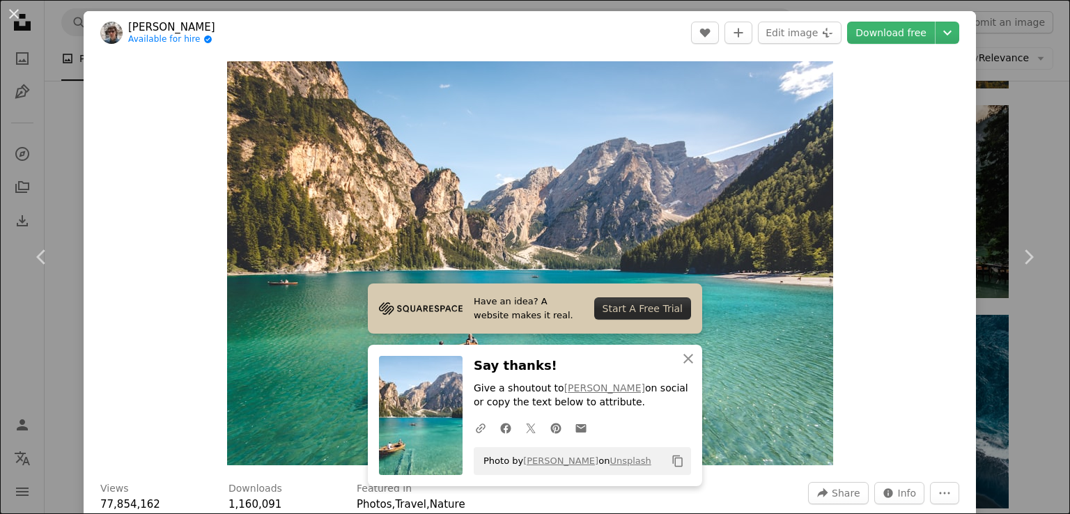  I want to click on button: Like, so click(705, 33).